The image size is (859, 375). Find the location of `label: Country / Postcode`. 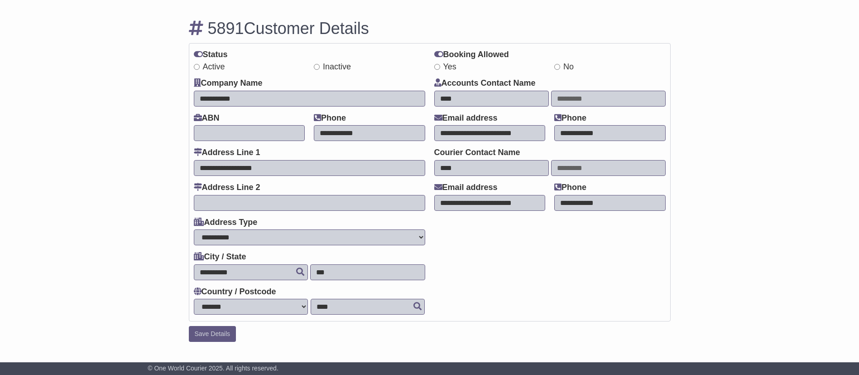

label: Country / Postcode is located at coordinates (235, 292).